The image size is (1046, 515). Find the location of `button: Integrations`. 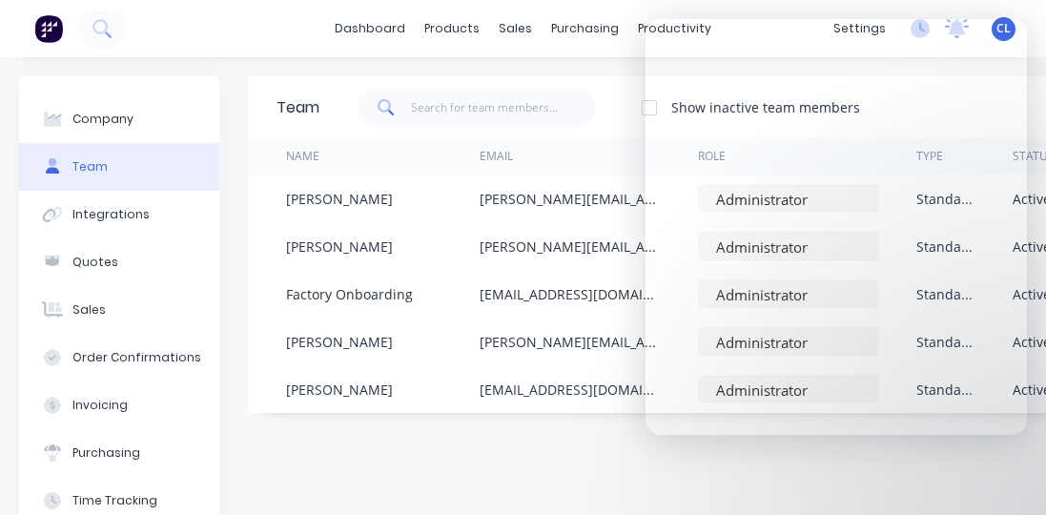

button: Integrations is located at coordinates (119, 214).